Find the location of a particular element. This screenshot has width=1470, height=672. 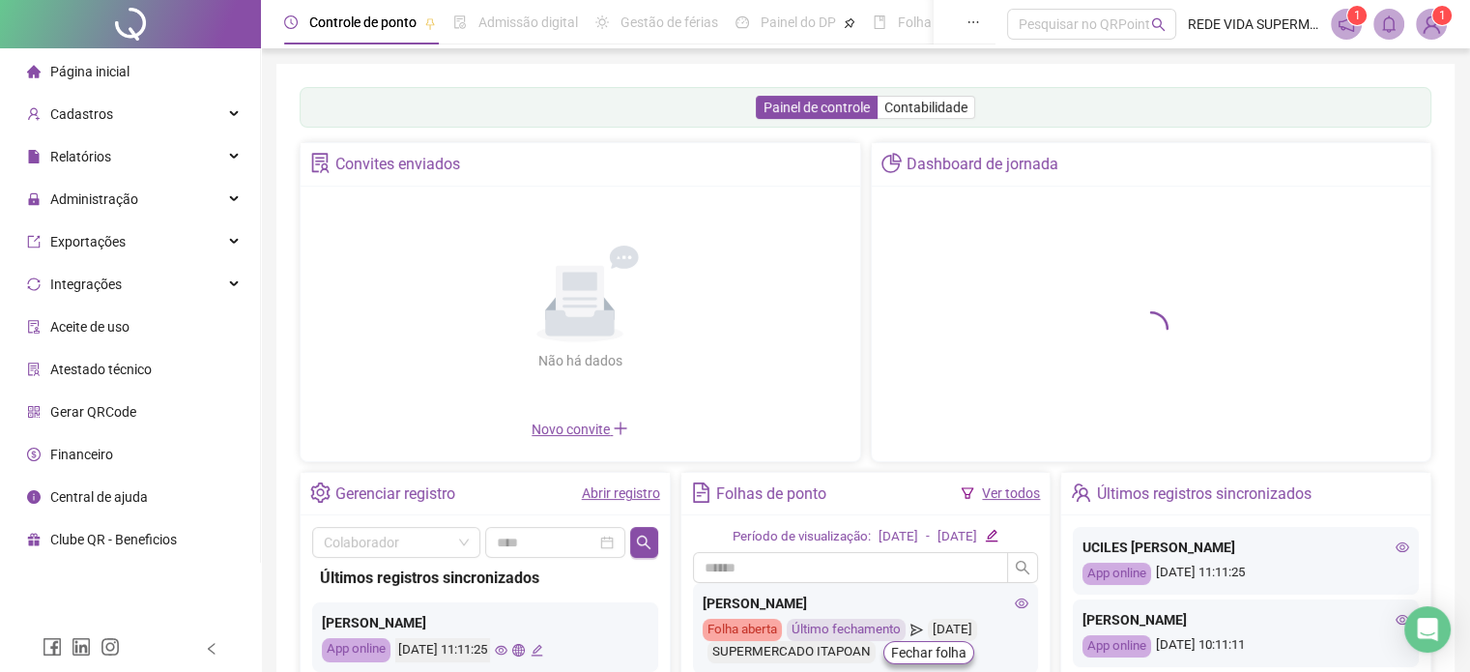

span: REDE VIDA SUPERMERCADOS LTDA is located at coordinates (1254, 24).